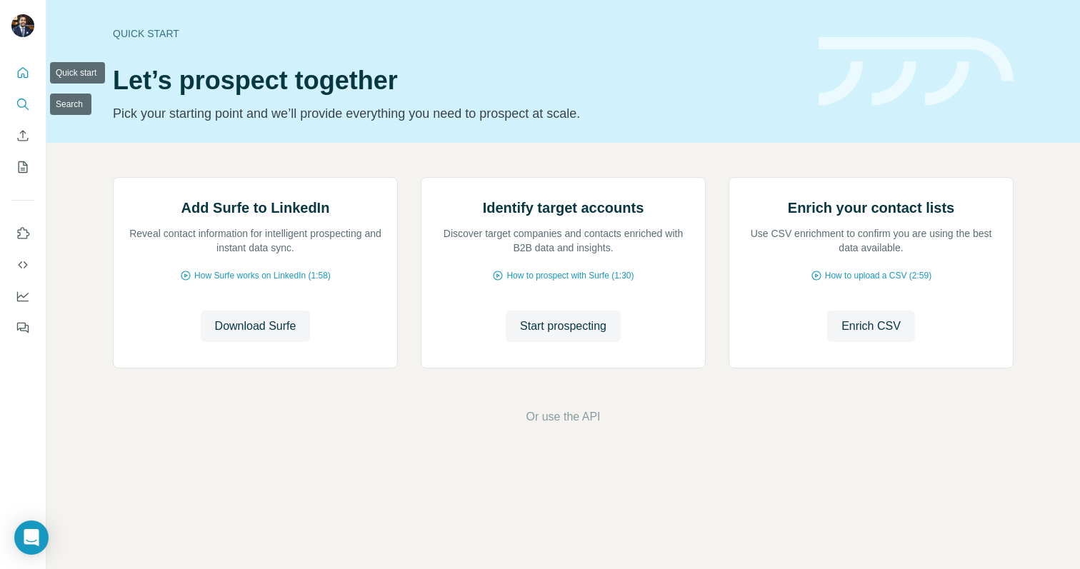  I want to click on button: Download Surfe, so click(256, 327).